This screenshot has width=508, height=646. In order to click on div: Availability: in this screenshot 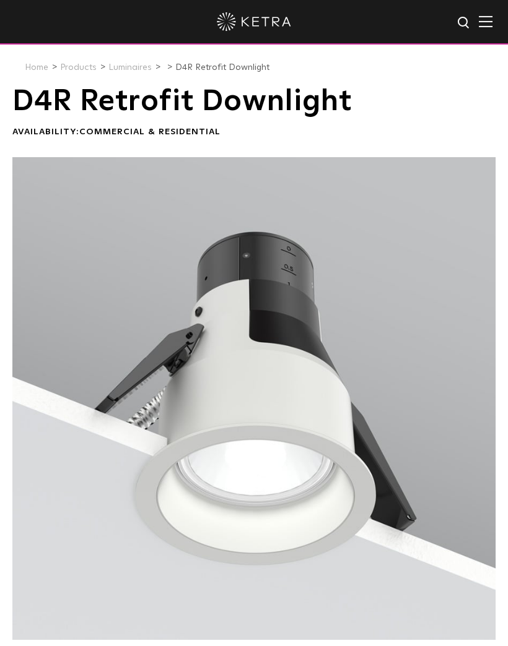, I will do `click(254, 132)`.